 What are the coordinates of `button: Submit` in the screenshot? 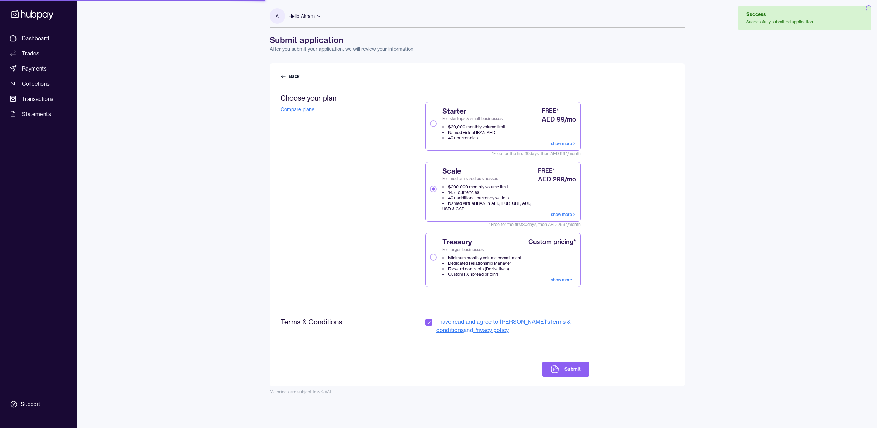 It's located at (566, 369).